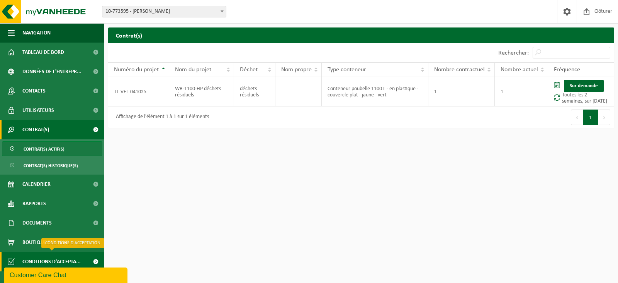  I want to click on td: Conteneur poubelle 1100 L - en plastique - couvercle plat - jaune - vert, so click(375, 92).